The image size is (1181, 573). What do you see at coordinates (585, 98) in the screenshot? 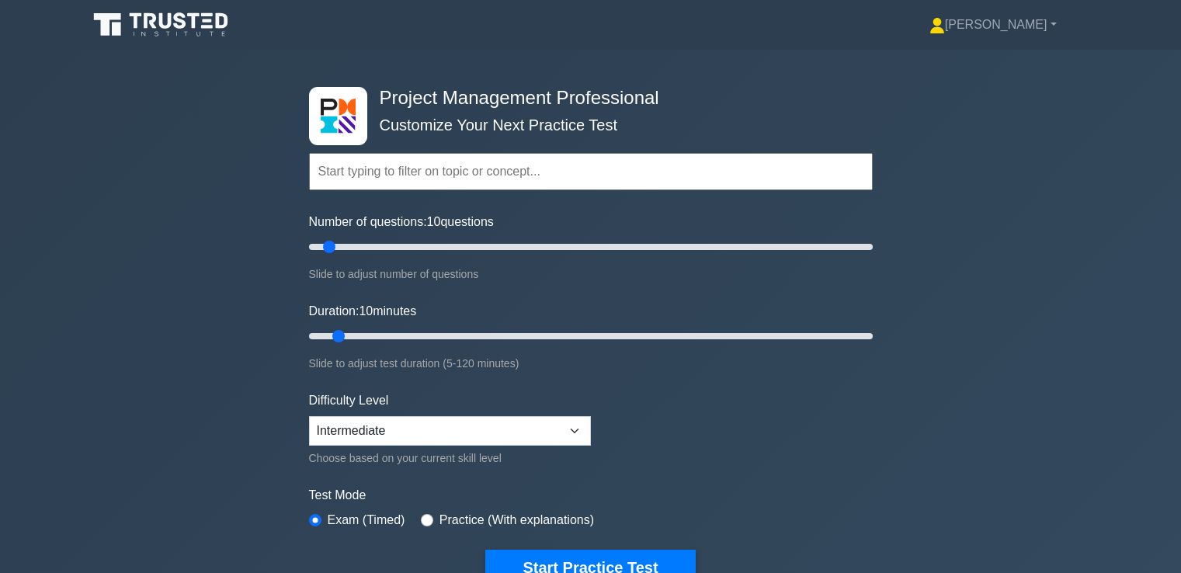
I see `h4: Project Management Professional` at bounding box center [585, 98].